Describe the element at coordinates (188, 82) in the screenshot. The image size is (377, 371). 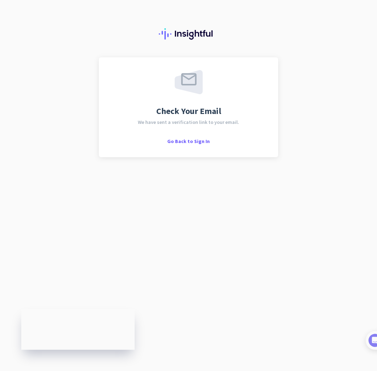
I see `img: email-sent` at that location.